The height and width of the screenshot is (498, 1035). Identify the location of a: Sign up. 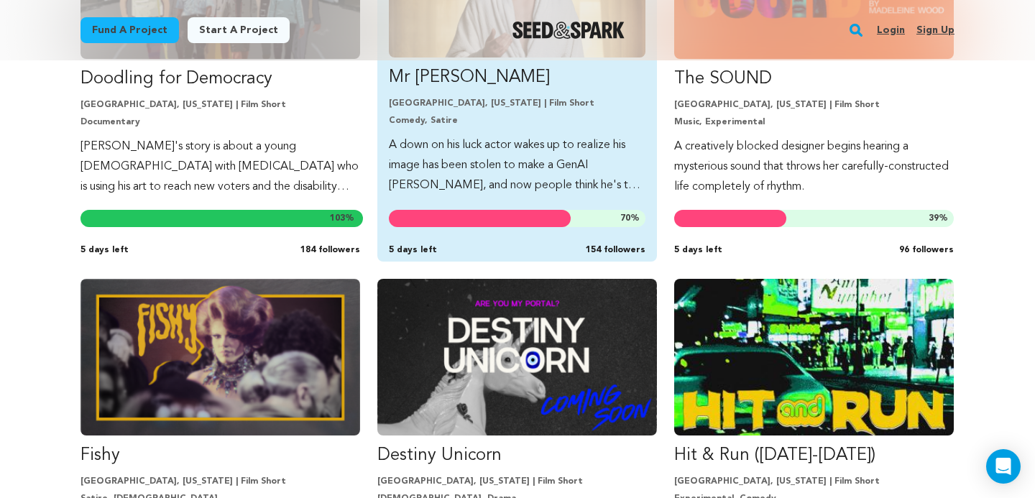
(935, 30).